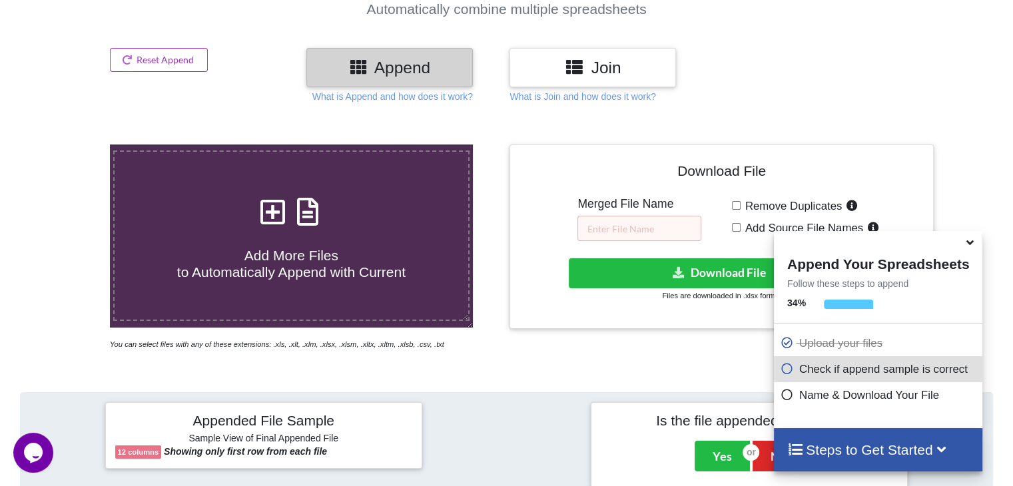 The width and height of the screenshot is (1013, 486). I want to click on h4: Append Your Spreadsheets, so click(878, 262).